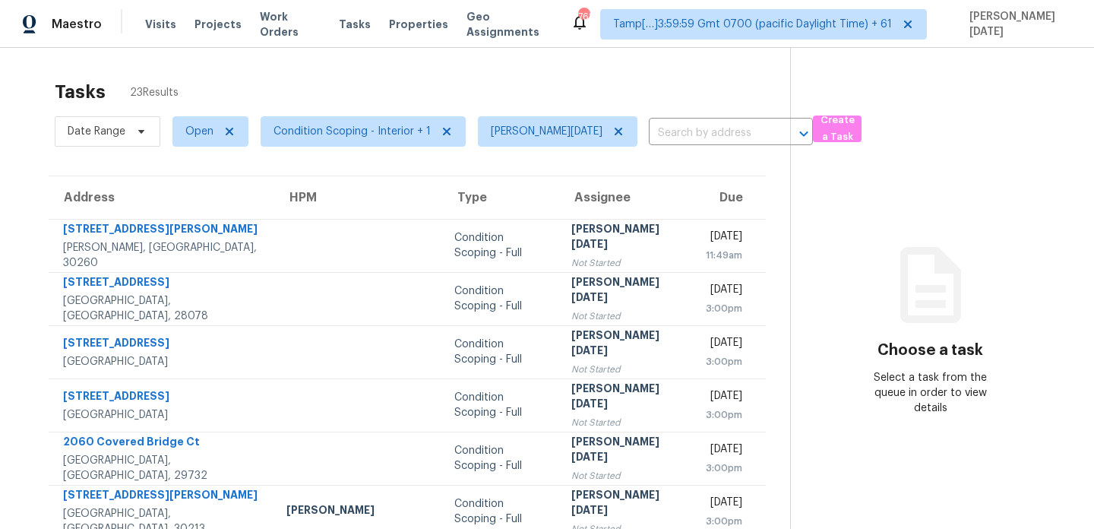 This screenshot has width=1094, height=529. Describe the element at coordinates (358, 197) in the screenshot. I see `th: HPM` at that location.